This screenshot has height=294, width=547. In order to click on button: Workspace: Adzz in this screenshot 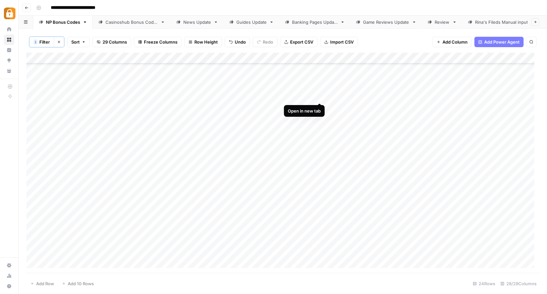, I will do `click(9, 13)`.